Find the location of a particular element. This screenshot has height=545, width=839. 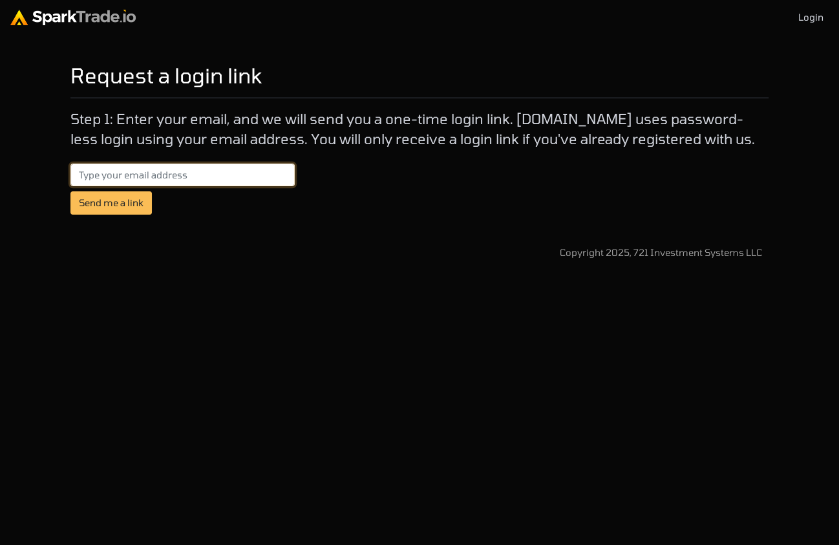

img: sparktrade.png is located at coordinates (73, 17).